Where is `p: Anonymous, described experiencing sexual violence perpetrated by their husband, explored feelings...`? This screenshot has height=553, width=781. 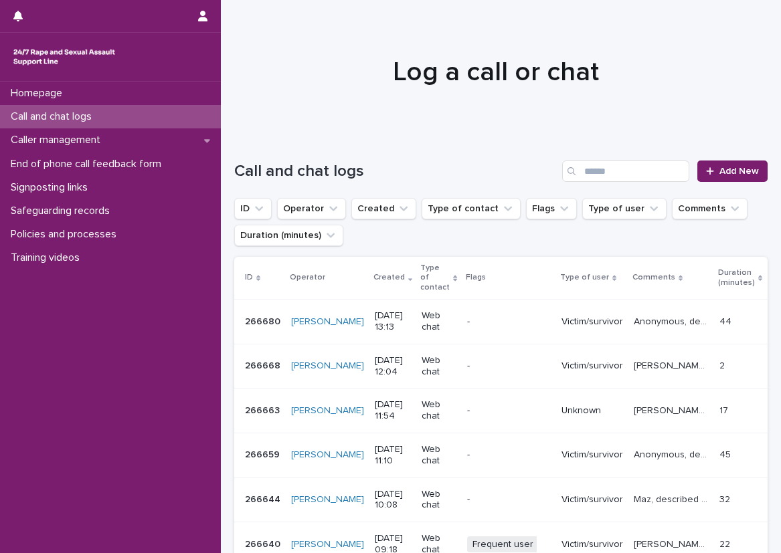 p: Anonymous, described experiencing sexual violence perpetrated by their husband, explored feelings... is located at coordinates (672, 320).